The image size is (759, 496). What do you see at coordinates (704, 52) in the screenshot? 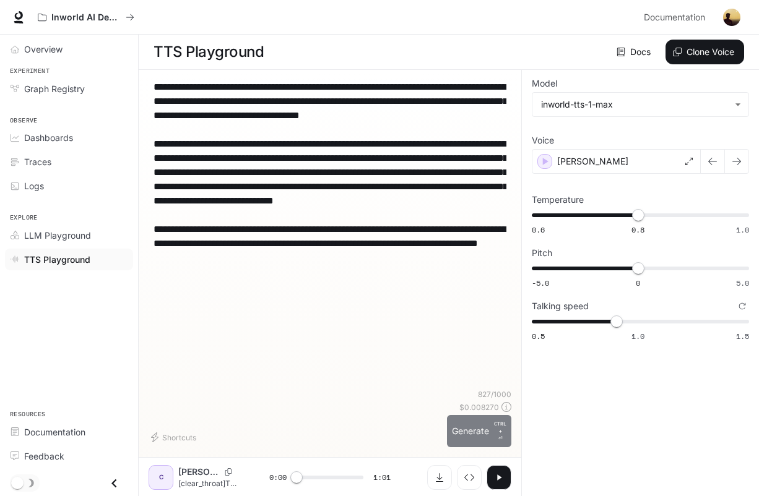
I see `button: Clone Voice` at bounding box center [704, 52].